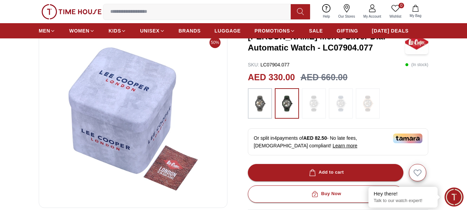 This screenshot has height=210, width=467. Describe the element at coordinates (253, 65) in the screenshot. I see `span: SKU :` at that location.